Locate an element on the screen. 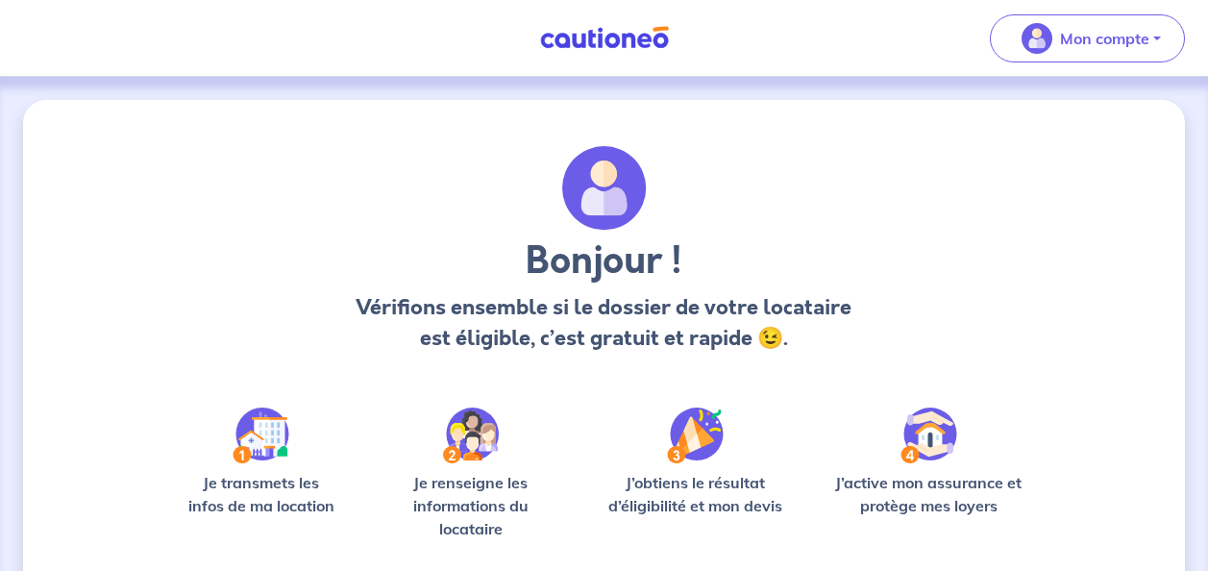  button: illu_account_valid_menu.svgMon compte is located at coordinates (1087, 38).